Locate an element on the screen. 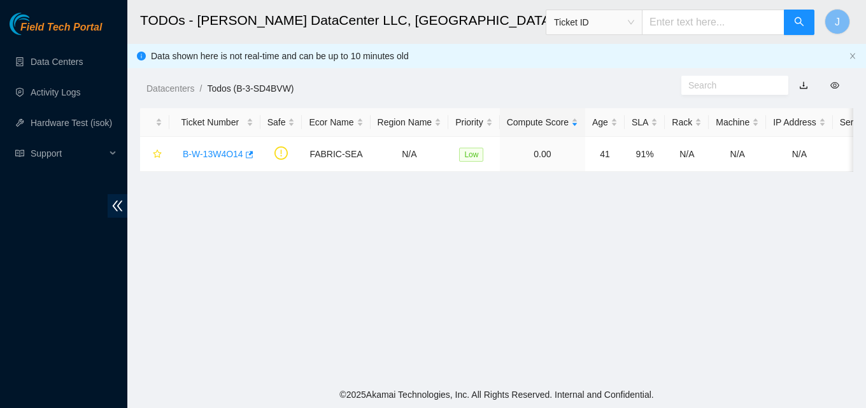 This screenshot has height=408, width=866. td: 41 is located at coordinates (605, 154).